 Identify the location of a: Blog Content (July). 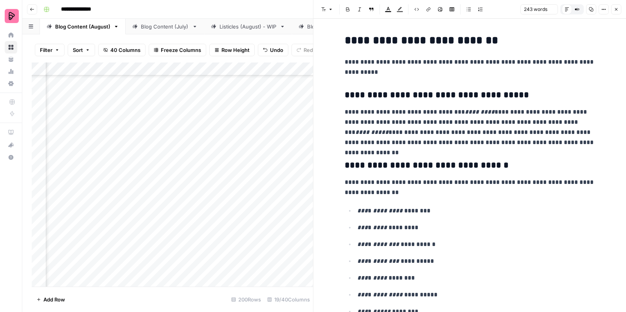
(165, 27).